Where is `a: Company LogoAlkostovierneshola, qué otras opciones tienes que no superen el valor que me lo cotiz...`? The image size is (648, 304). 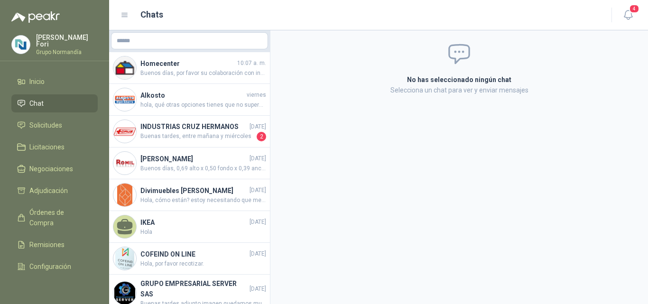 a: Company LogoAlkostovierneshola, qué otras opciones tienes que no superen el valor que me lo cotiz... is located at coordinates (189, 100).